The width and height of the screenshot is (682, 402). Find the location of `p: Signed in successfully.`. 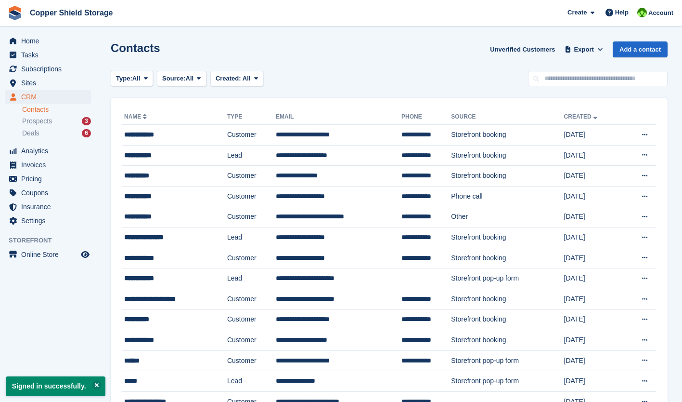

p: Signed in successfully. is located at coordinates (55, 386).